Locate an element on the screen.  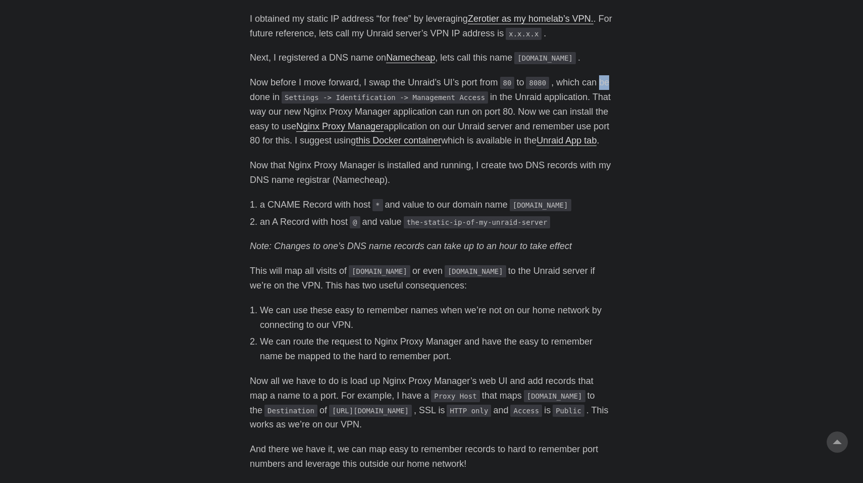
code: Destination is located at coordinates (291, 410).